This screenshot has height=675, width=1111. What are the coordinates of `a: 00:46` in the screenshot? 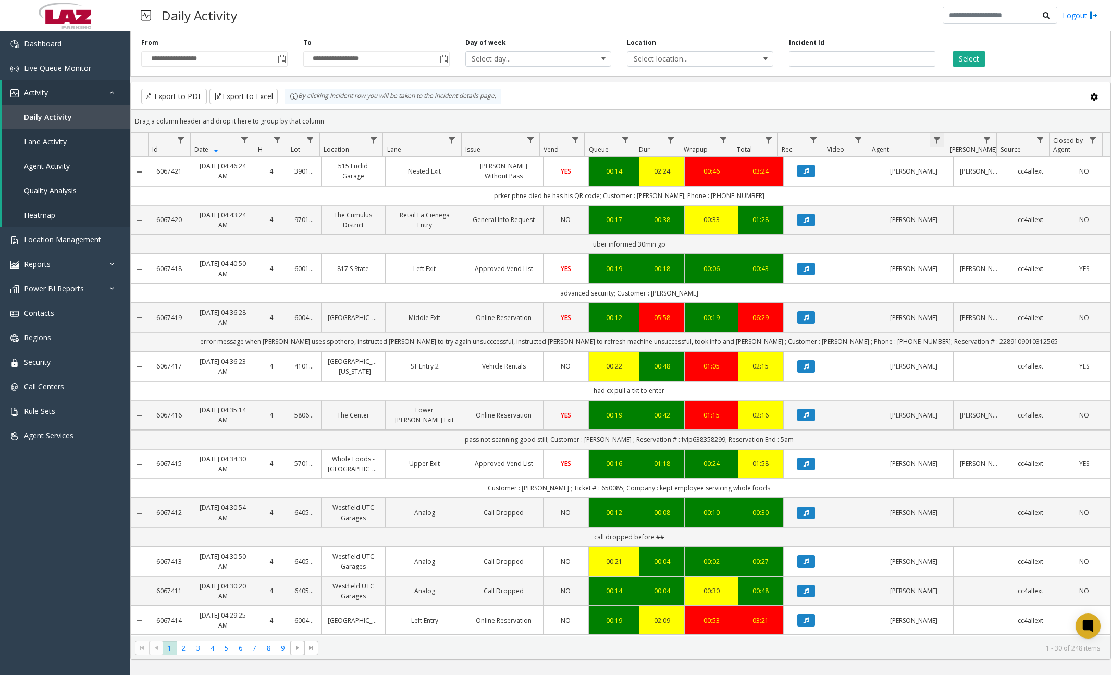 It's located at (711, 171).